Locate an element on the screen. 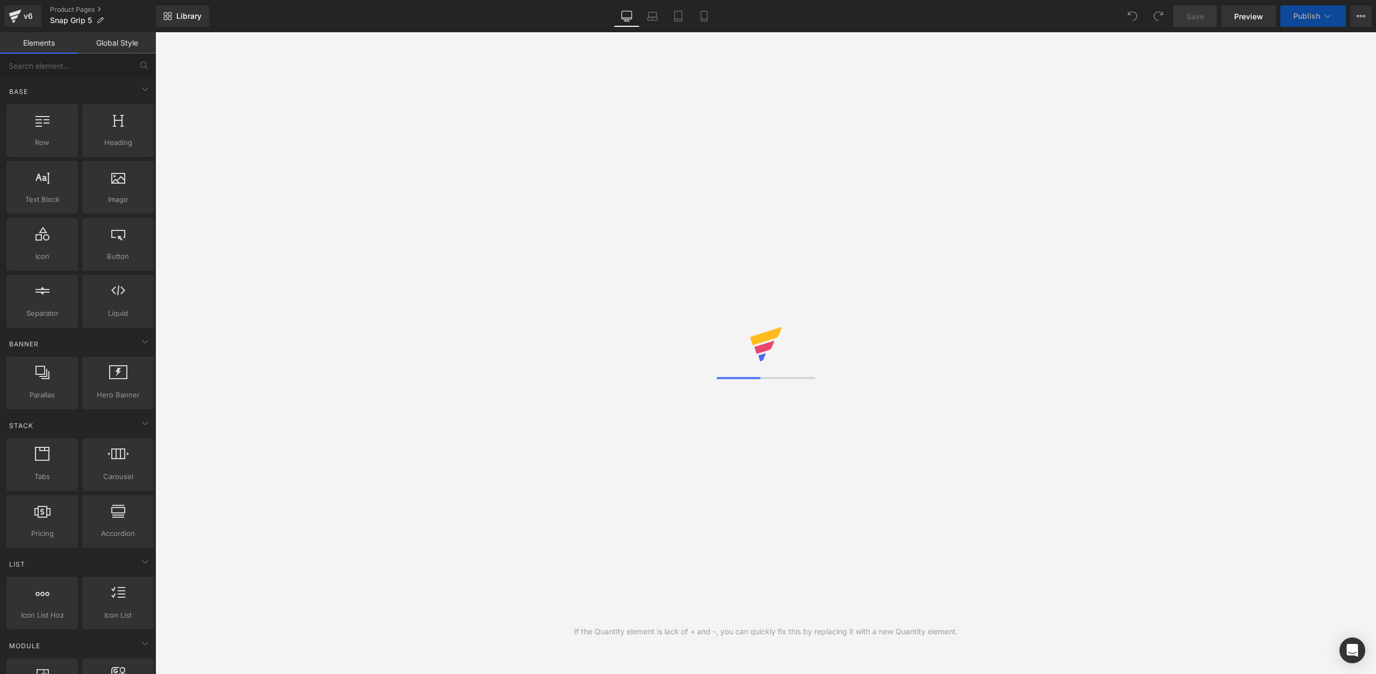 This screenshot has width=1376, height=674. span: Hero Banner is located at coordinates (118, 395).